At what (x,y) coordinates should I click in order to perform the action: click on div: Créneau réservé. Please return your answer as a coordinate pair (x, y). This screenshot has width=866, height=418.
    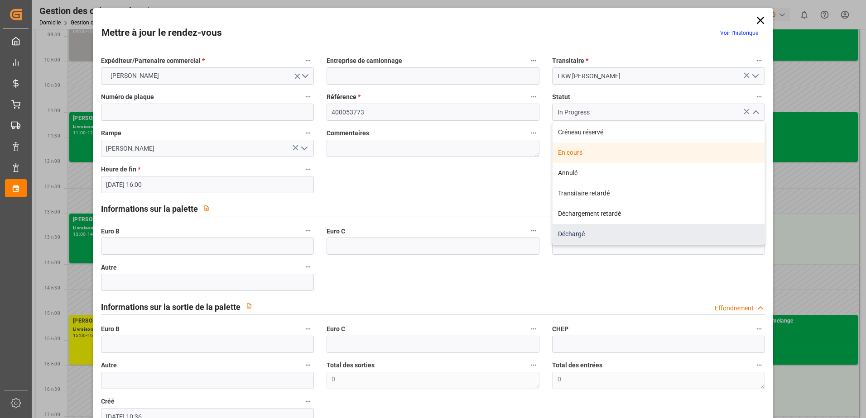
    Looking at the image, I should click on (658, 132).